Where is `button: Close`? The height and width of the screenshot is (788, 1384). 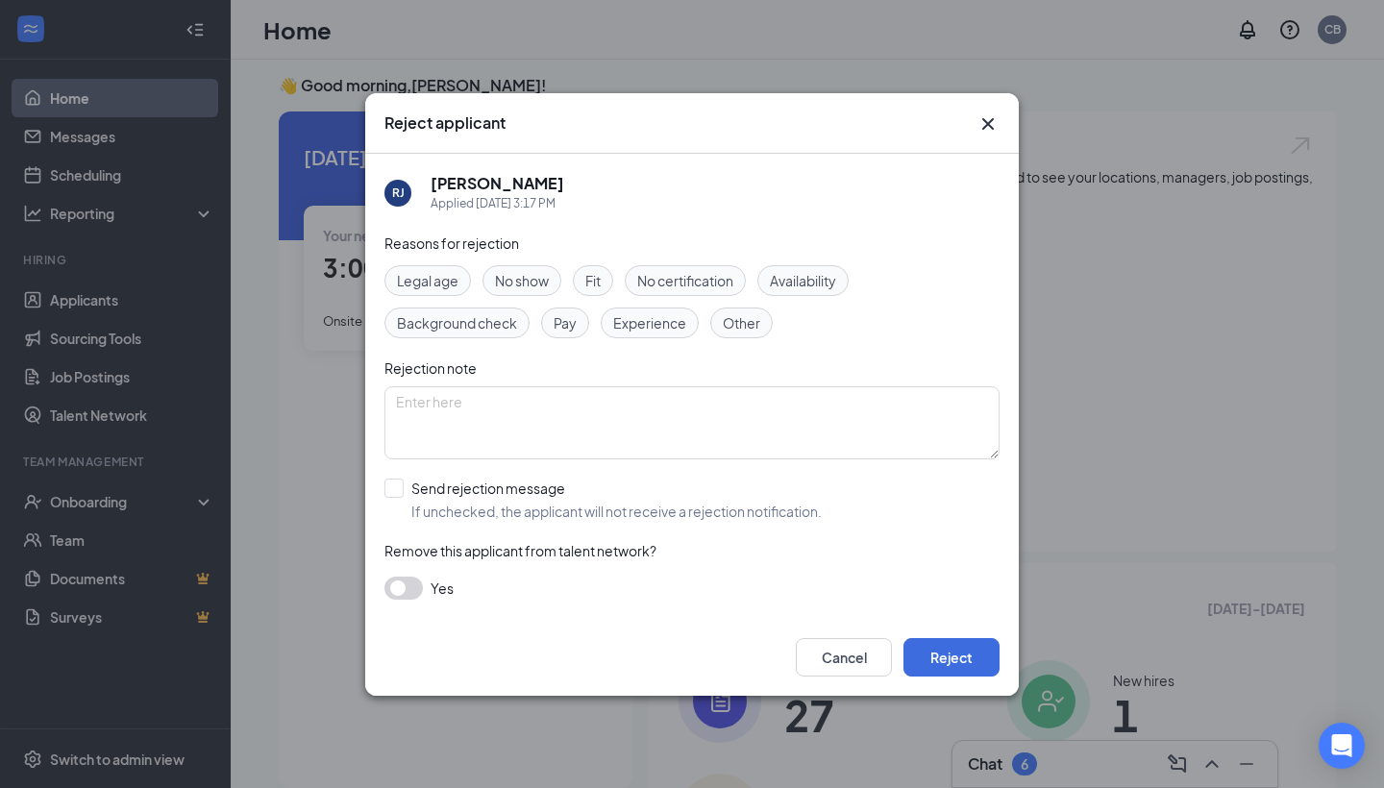 button: Close is located at coordinates (988, 124).